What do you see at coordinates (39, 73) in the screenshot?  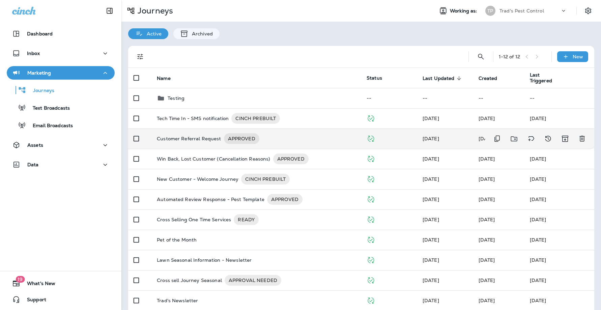 I see `p: Marketing` at bounding box center [39, 73].